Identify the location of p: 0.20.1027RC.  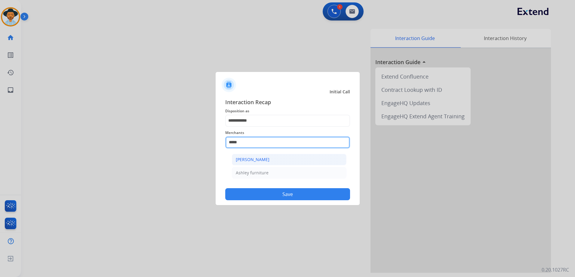
(556, 270).